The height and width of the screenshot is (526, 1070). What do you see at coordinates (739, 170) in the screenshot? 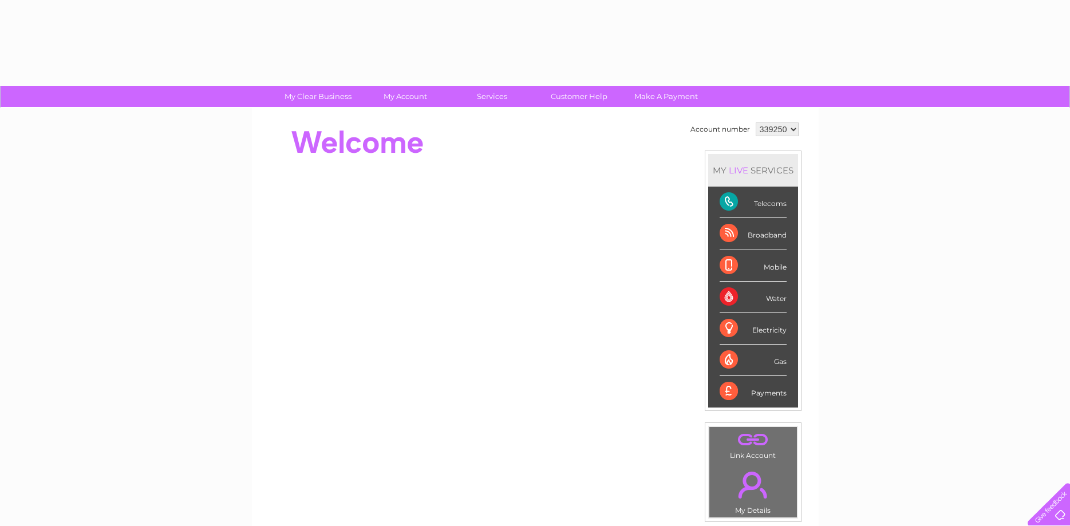
I see `div: LIVE` at bounding box center [739, 170].